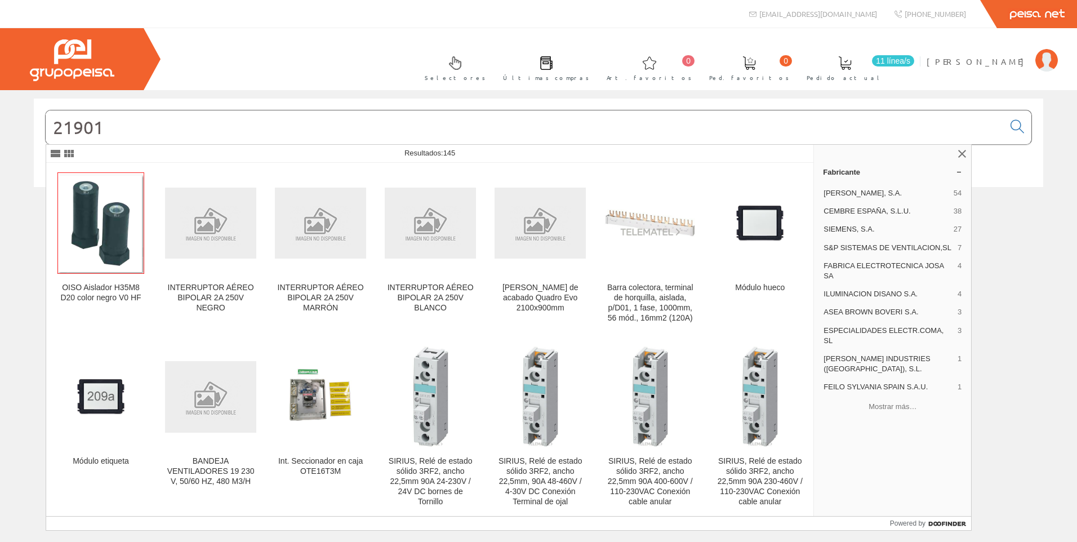 The image size is (1077, 542). Describe the element at coordinates (650, 396) in the screenshot. I see `img: SIRIUS, Relé de estado sólido 3RF2, ancho 22,5mm 90A 400-600V / 110-230VAC Conexión cable anular` at that location.